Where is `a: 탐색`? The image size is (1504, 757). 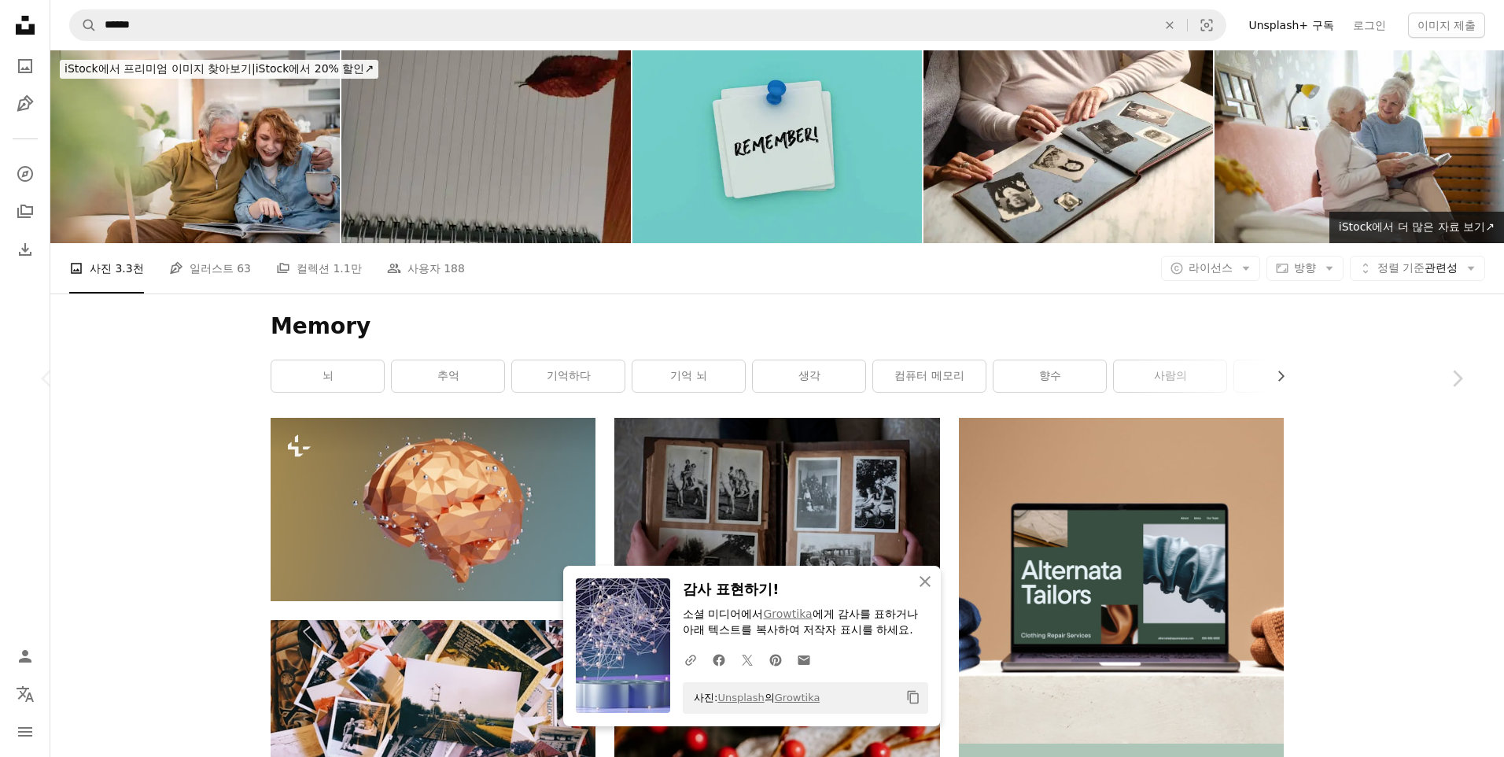
a: 탐색 is located at coordinates (25, 174).